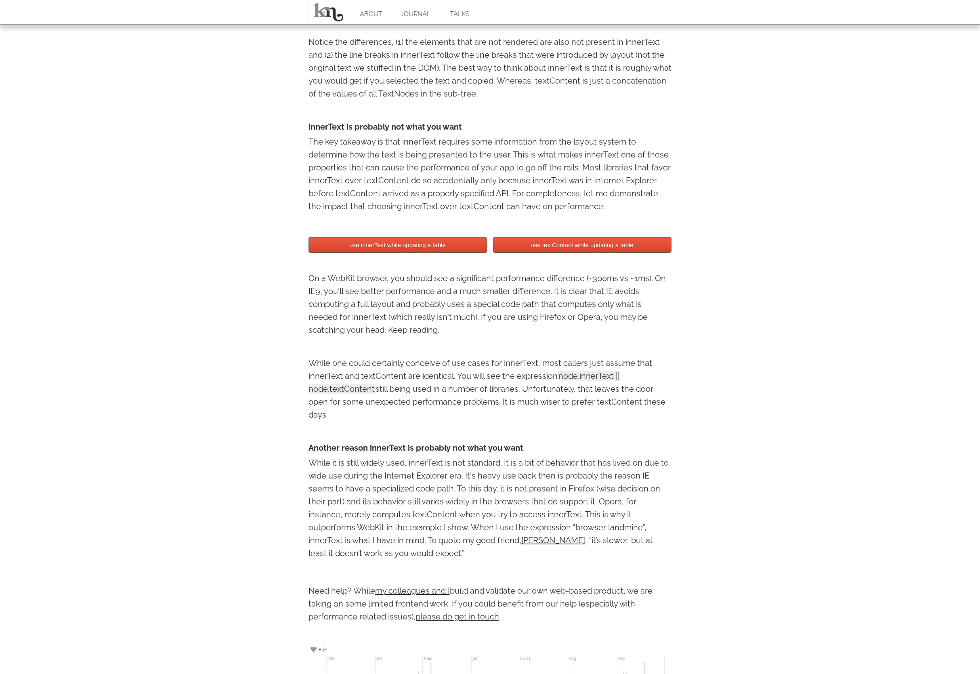 The image size is (980, 674). What do you see at coordinates (457, 617) in the screenshot?
I see `a: please do get in touch` at bounding box center [457, 617].